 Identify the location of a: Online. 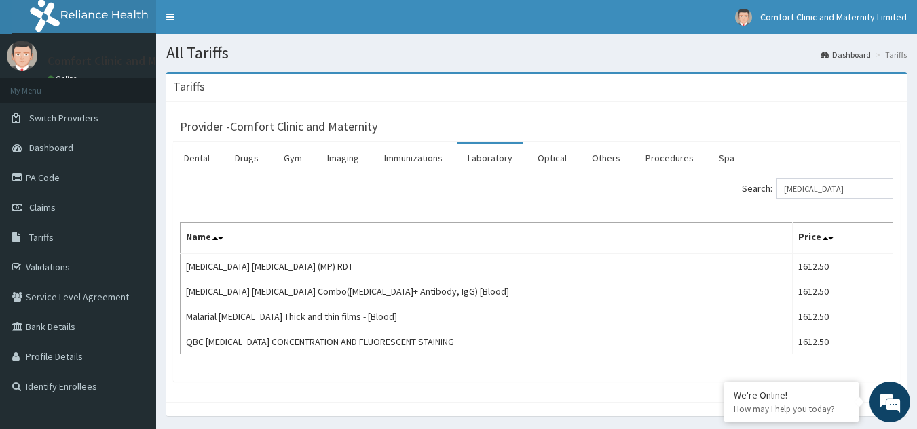
(64, 79).